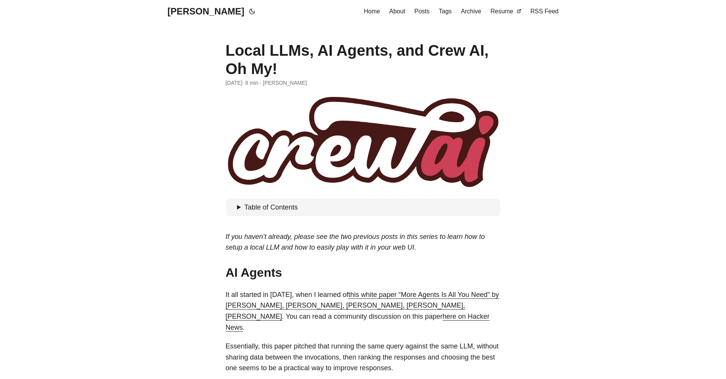 This screenshot has width=726, height=379. I want to click on h1: Local LLMs, AI Agents, and Crew AI, Oh My!, so click(363, 60).